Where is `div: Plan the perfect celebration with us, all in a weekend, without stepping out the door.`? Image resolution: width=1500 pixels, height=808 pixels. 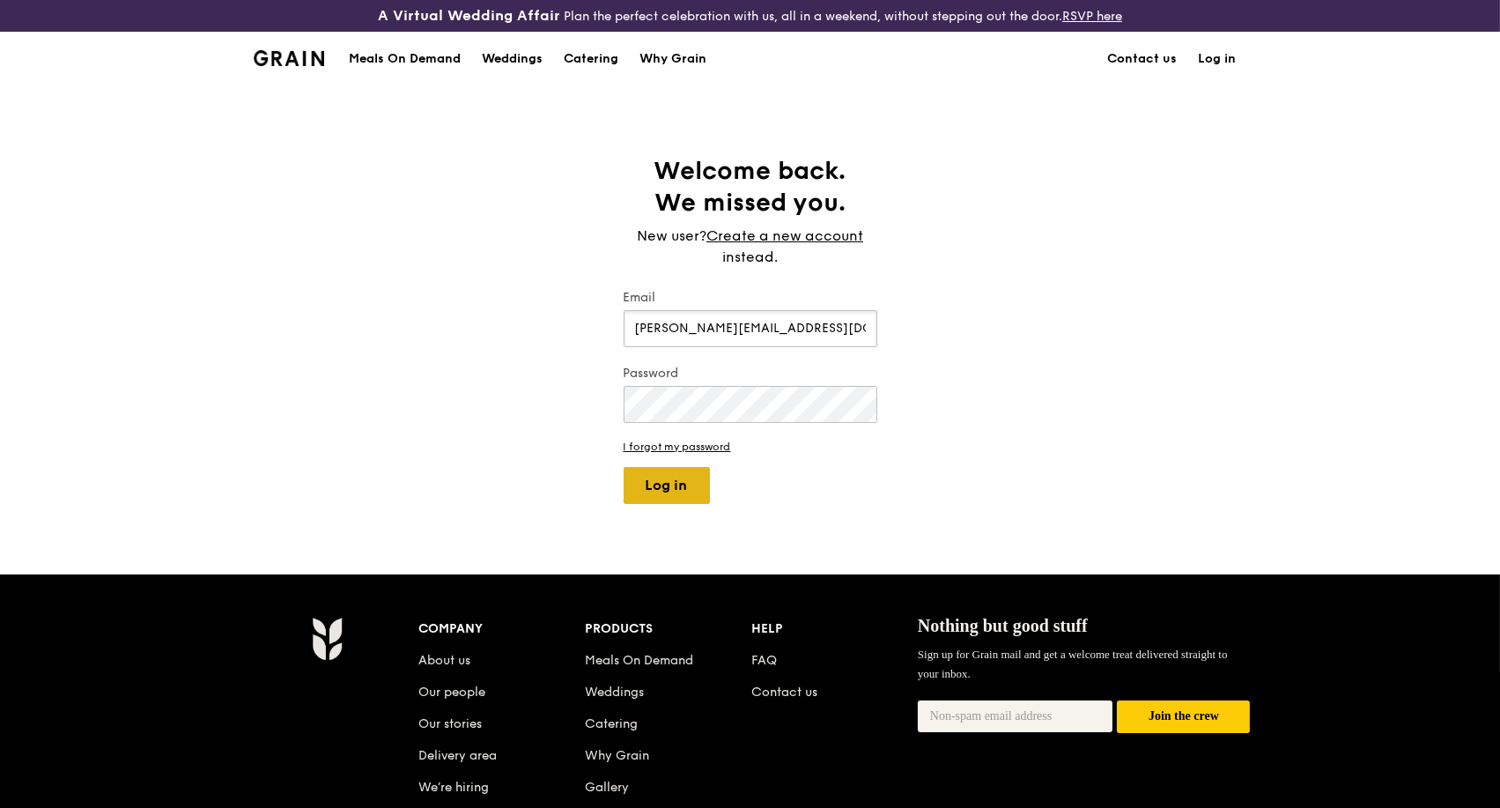 div: Plan the perfect celebration with us, all in a weekend, without stepping out the door. is located at coordinates (750, 16).